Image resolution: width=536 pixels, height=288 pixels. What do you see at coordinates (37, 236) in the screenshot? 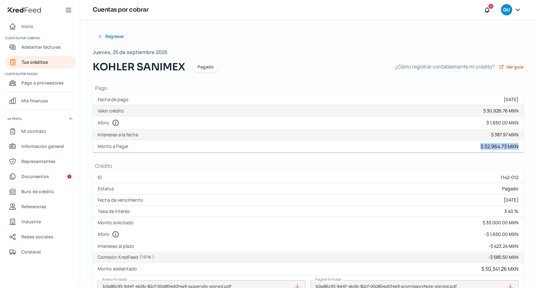
I see `span: Redes sociales` at bounding box center [37, 236].